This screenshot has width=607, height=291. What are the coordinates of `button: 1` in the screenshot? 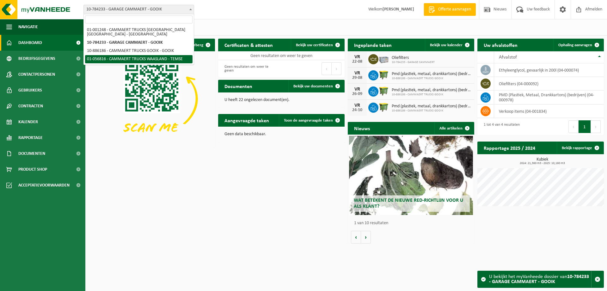 It's located at (585, 126).